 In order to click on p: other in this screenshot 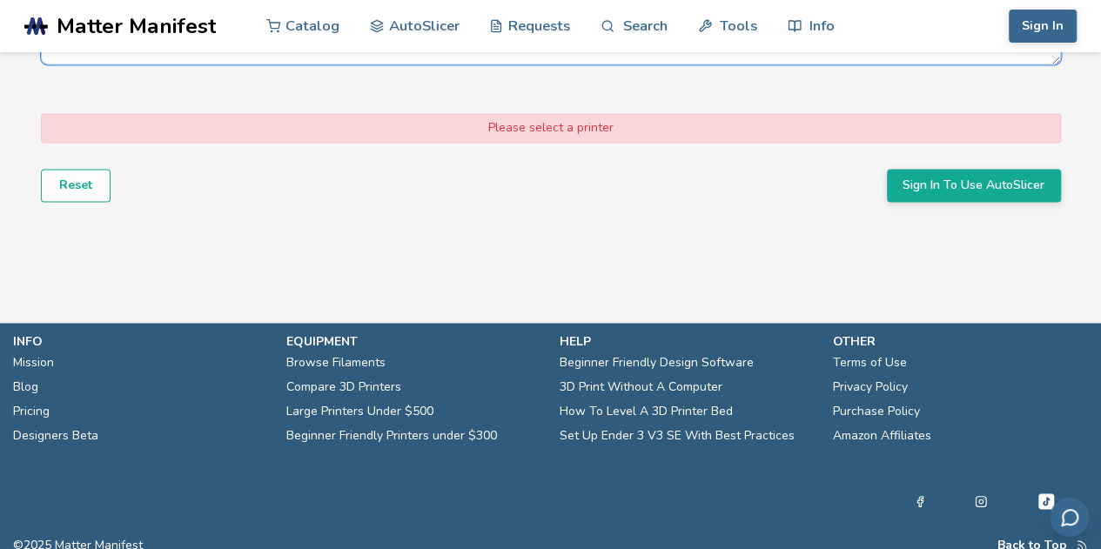, I will do `click(960, 340)`.